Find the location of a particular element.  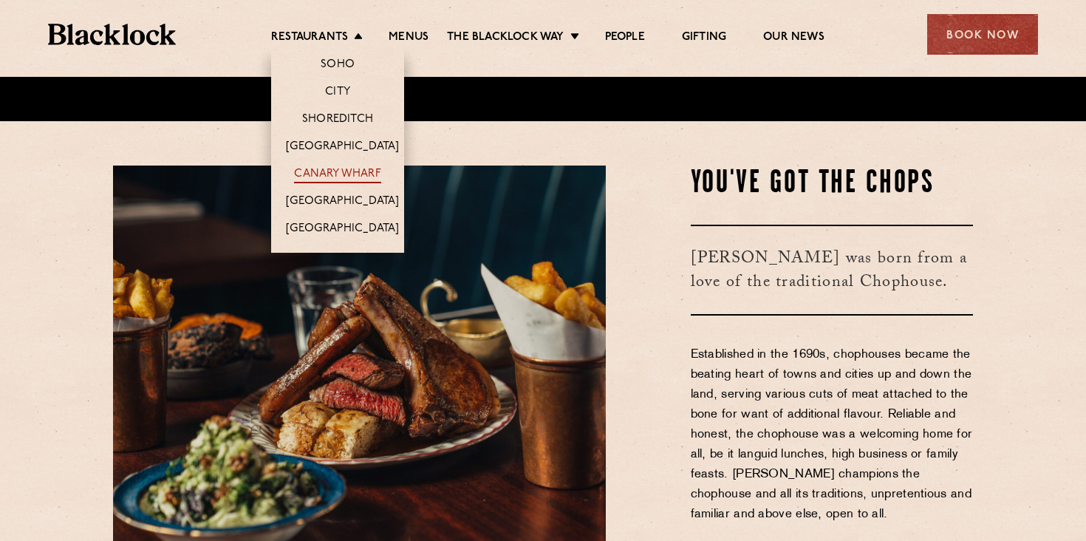

a: Canary Wharf is located at coordinates (337, 175).